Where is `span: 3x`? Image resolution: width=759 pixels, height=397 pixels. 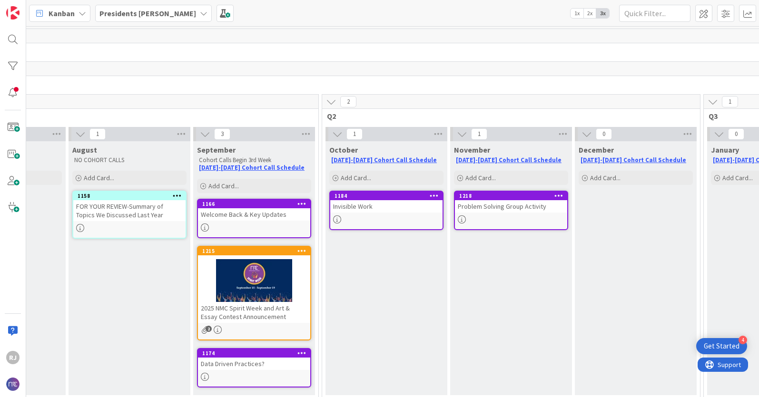
span: 3x is located at coordinates (602, 13).